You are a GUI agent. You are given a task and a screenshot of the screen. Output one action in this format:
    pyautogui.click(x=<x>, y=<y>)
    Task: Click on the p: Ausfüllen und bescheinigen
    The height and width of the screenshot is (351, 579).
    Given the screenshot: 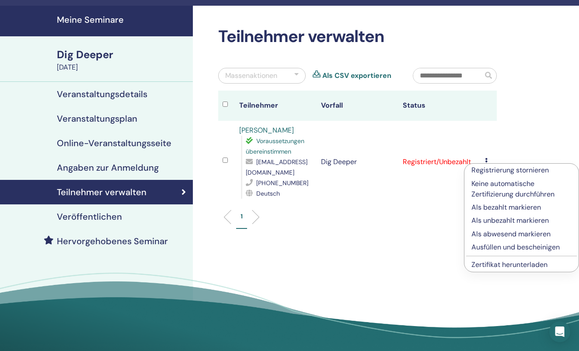 What is the action you would take?
    pyautogui.click(x=522, y=247)
    